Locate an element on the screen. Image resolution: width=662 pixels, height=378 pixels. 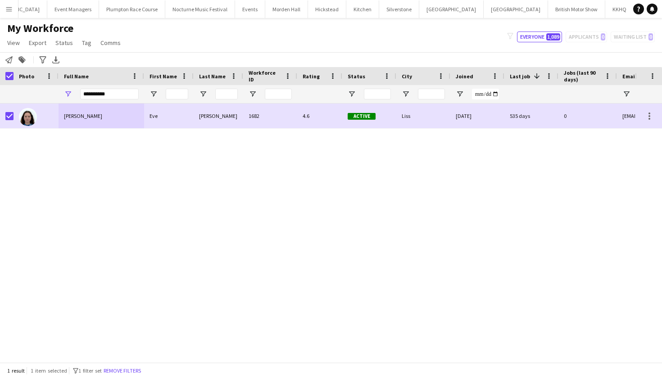
a: Tag is located at coordinates (86, 43).